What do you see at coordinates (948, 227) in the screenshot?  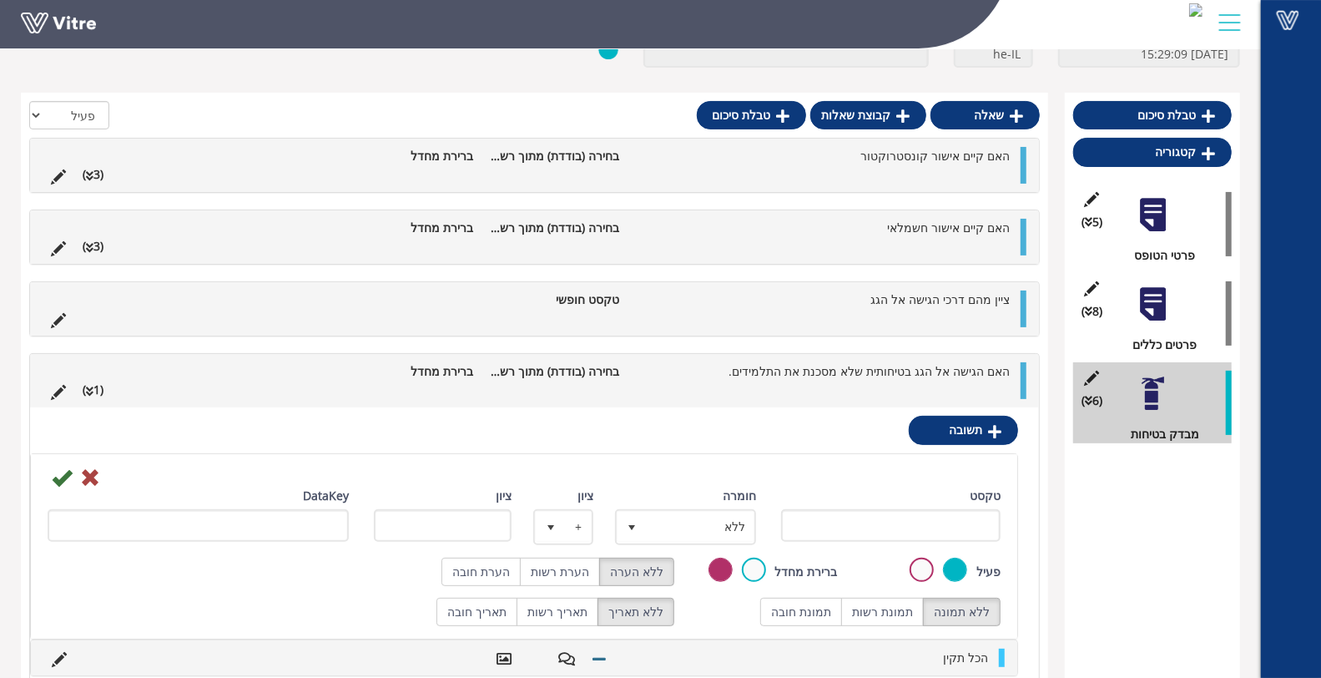 I see `span: האם קיים אישור חשמלאי` at bounding box center [948, 227].